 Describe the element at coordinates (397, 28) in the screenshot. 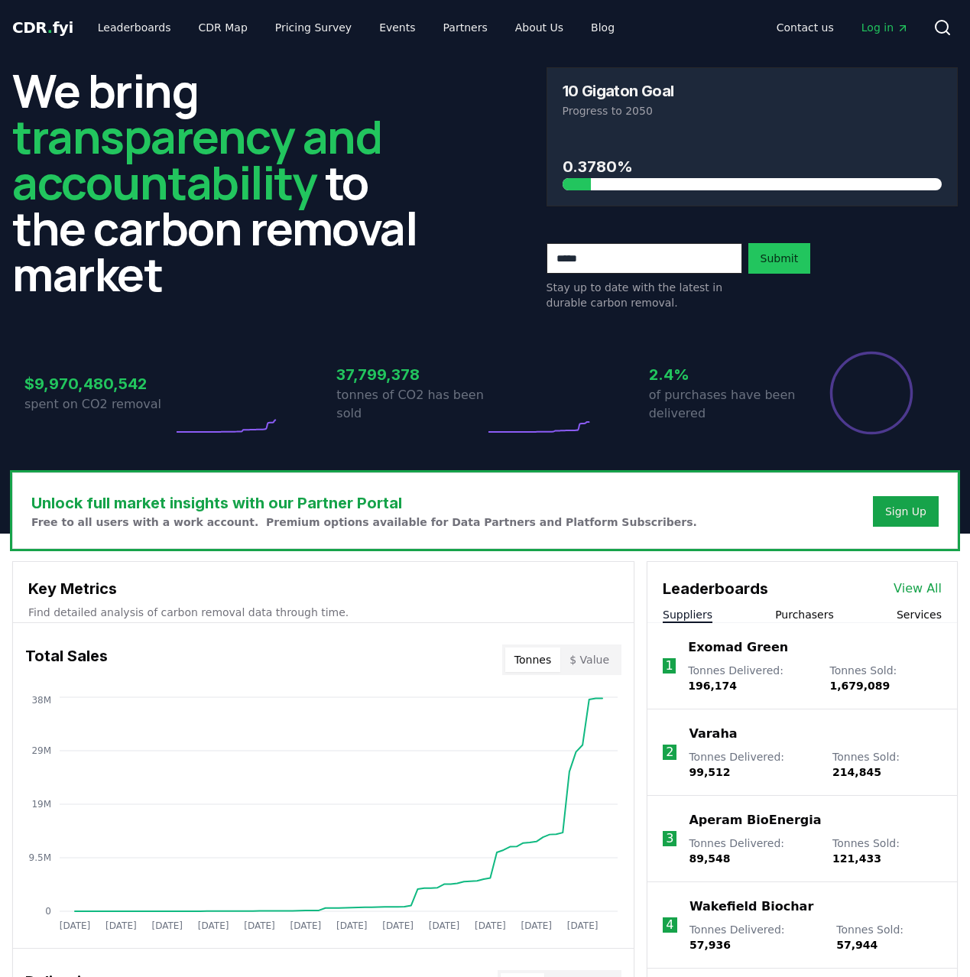

I see `a: Events` at that location.